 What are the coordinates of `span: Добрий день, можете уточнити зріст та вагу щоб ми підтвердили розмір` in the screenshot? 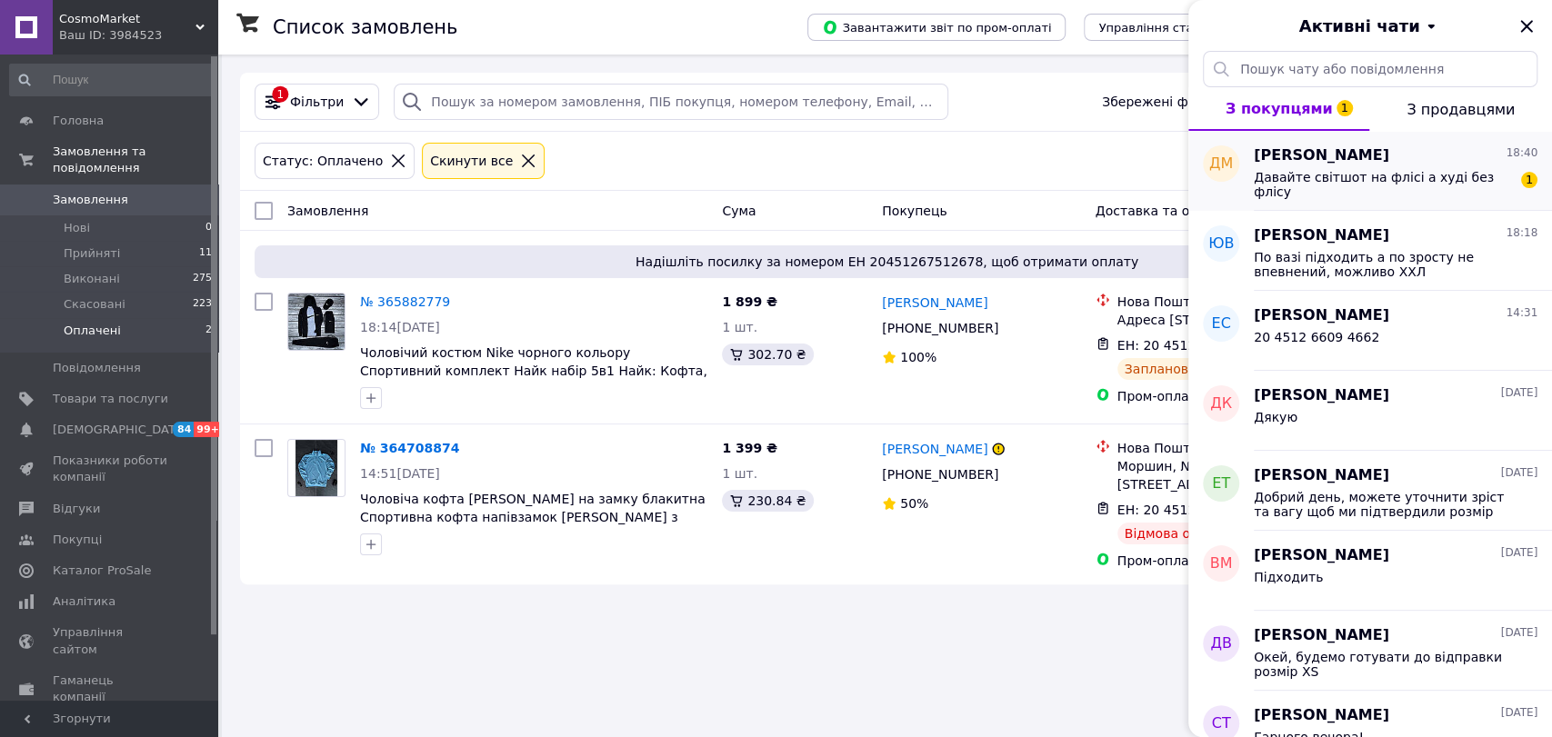 It's located at (1383, 505).